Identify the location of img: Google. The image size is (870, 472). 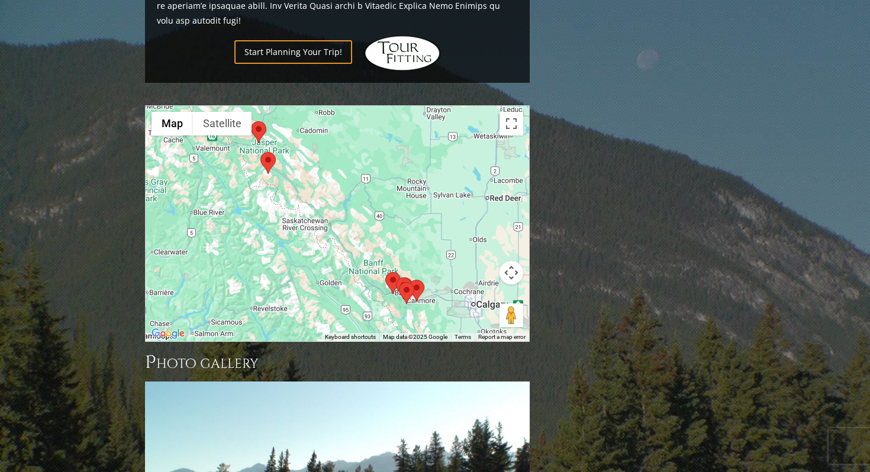
(168, 334).